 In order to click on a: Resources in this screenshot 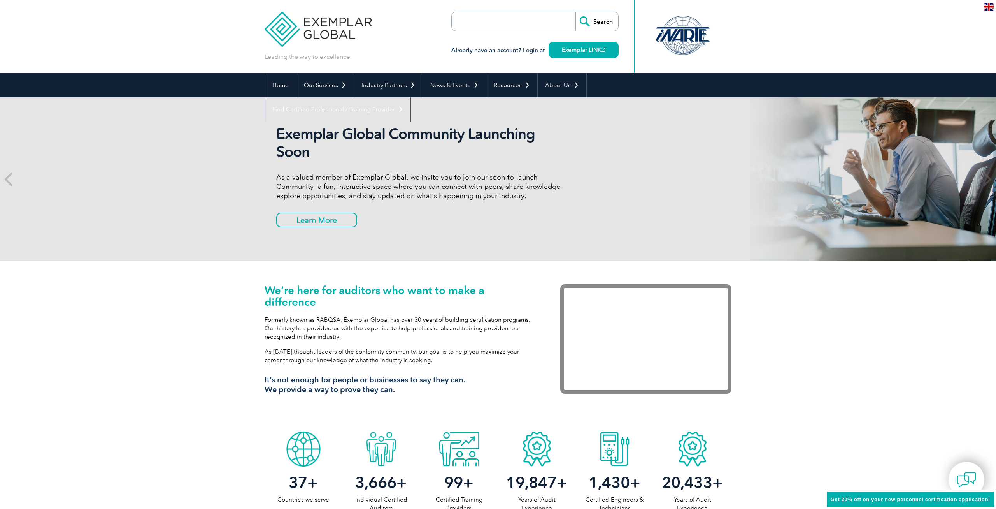, I will do `click(512, 85)`.